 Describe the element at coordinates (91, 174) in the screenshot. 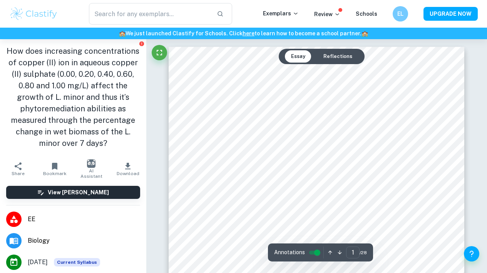

I see `span: AI Assistant` at that location.